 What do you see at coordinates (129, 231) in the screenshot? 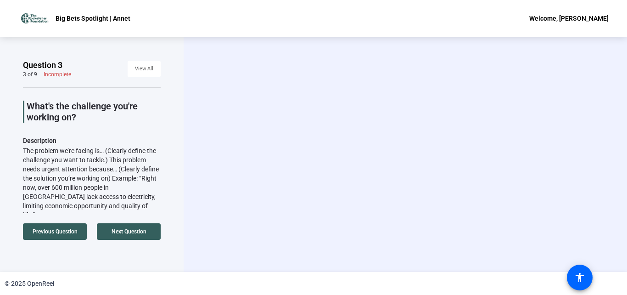
I see `button: Next Question` at bounding box center [129, 231].